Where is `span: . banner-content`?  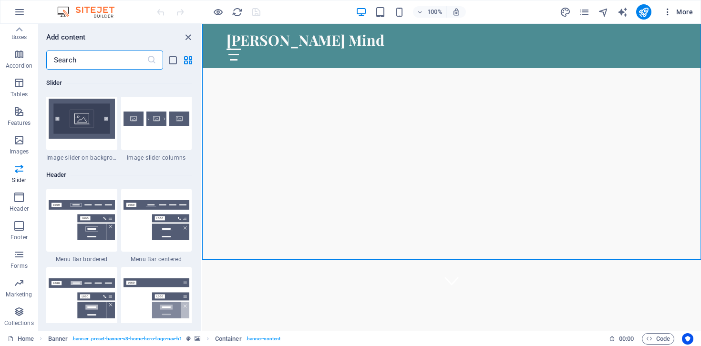 span: . banner-content is located at coordinates (263, 339).